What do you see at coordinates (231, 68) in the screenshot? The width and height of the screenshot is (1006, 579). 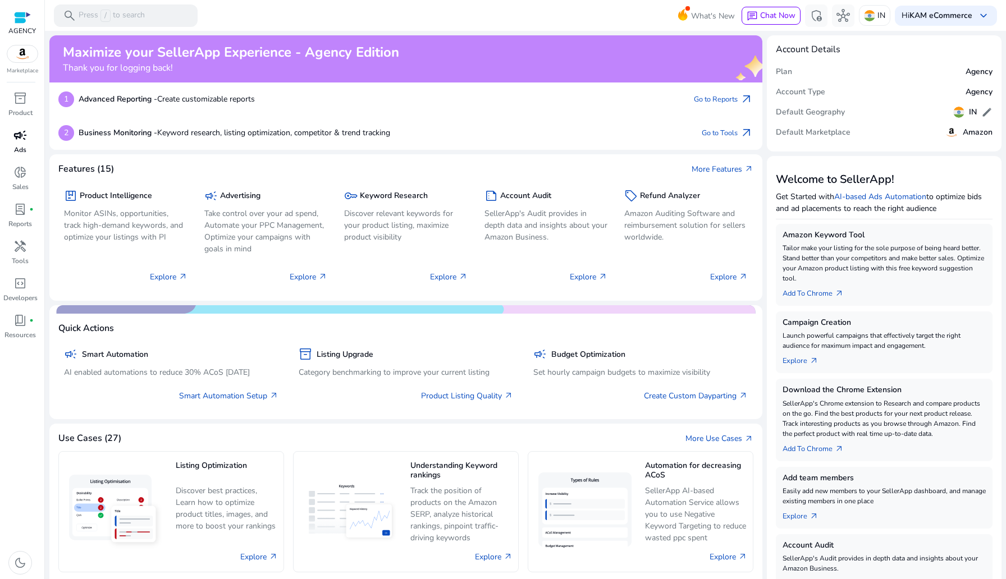 I see `h4: Thank you for logging back!` at bounding box center [231, 68].